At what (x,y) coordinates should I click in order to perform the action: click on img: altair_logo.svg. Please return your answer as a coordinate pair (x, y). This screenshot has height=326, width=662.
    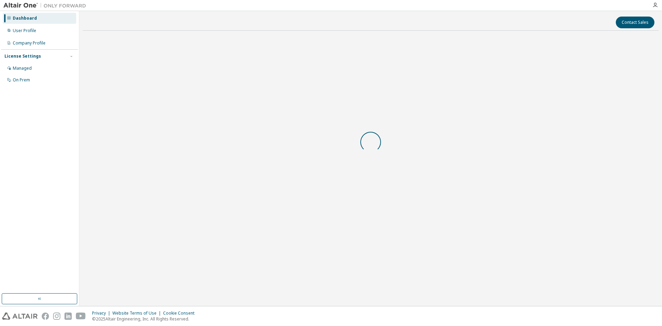
    Looking at the image, I should click on (20, 316).